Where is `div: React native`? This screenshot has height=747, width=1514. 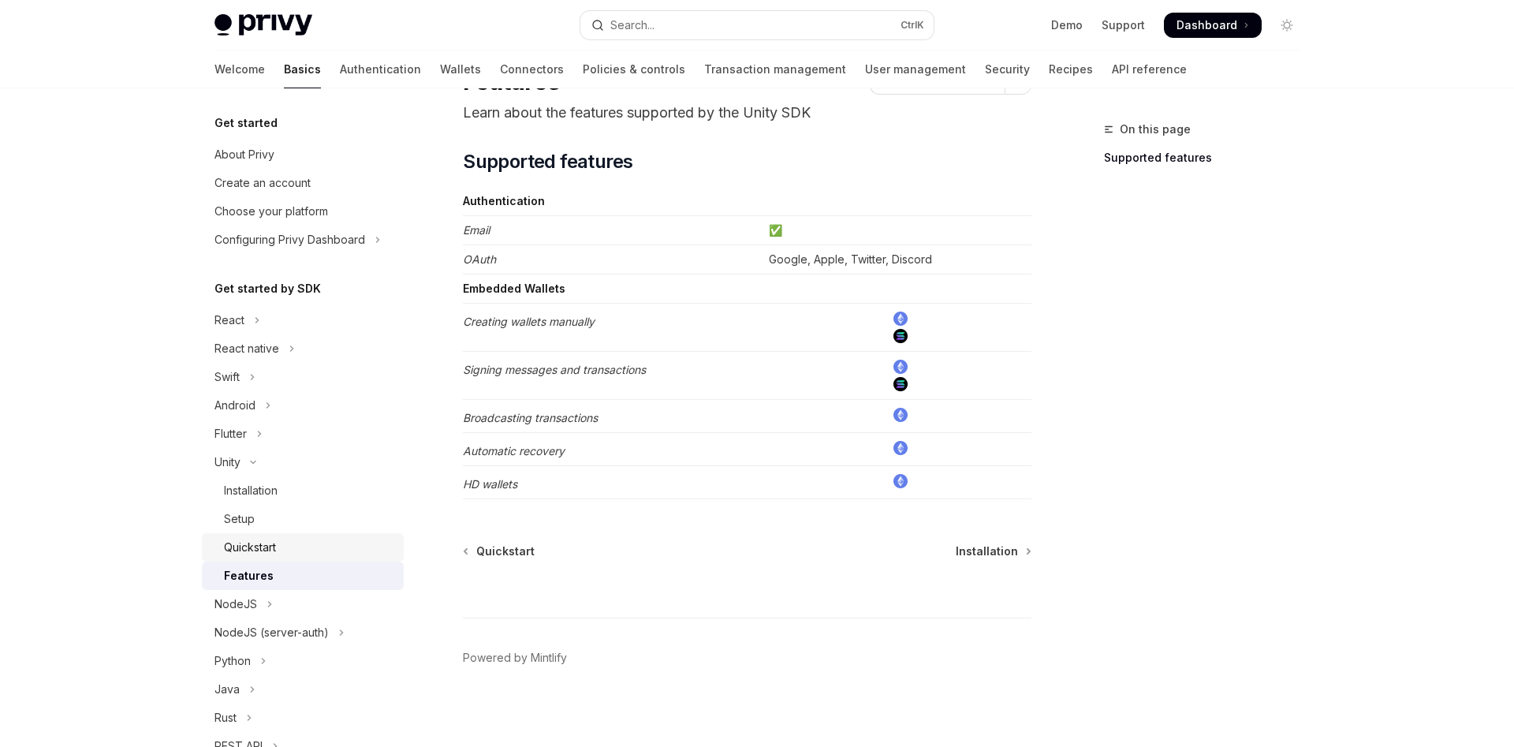
div: React native is located at coordinates (247, 348).